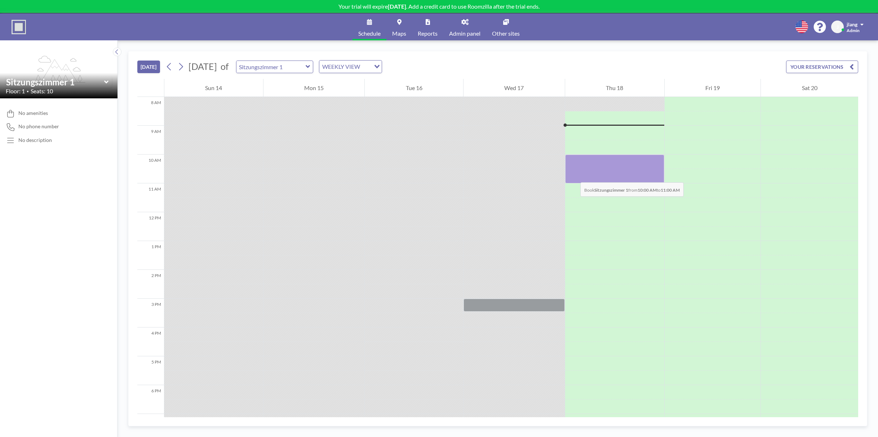  I want to click on span: WEEKLY VIEW, so click(341, 67).